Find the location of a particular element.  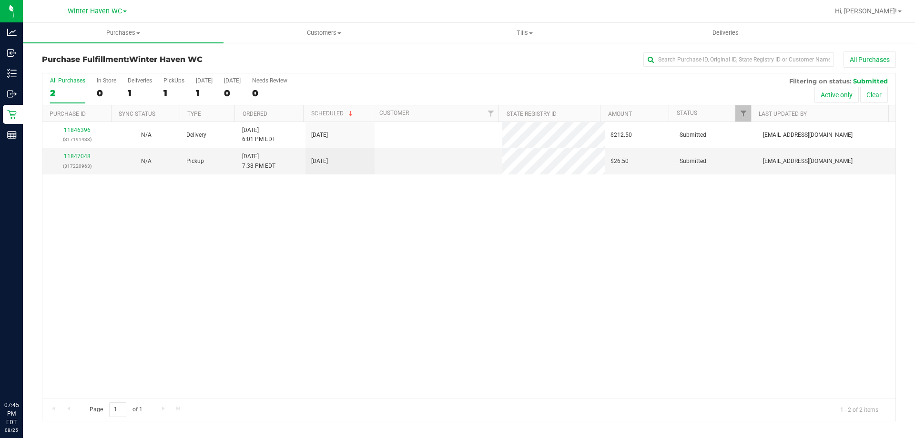

span: Customers is located at coordinates (324, 33).